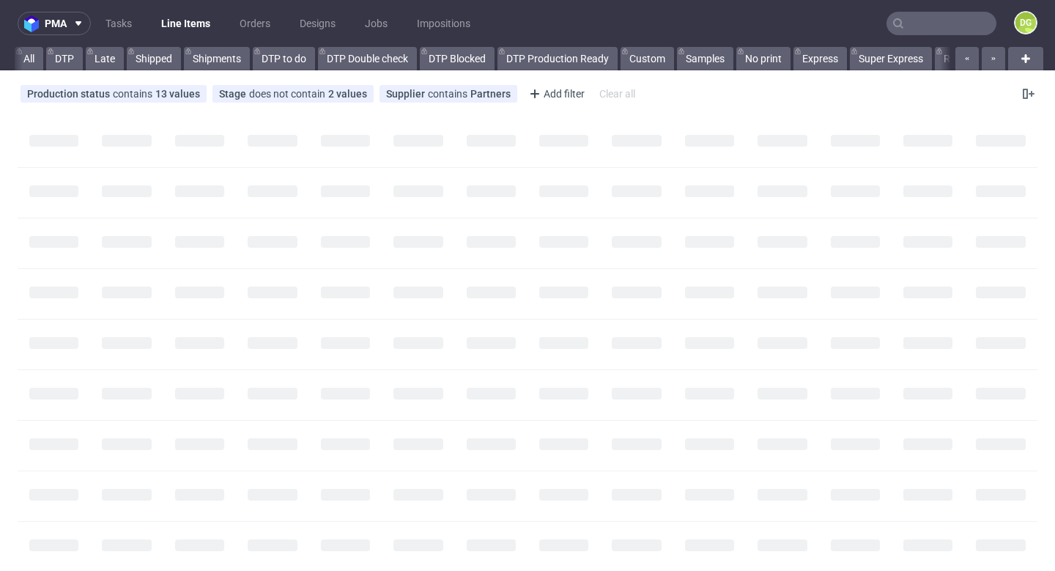  I want to click on a: Custom, so click(647, 59).